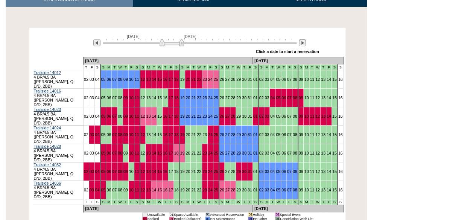  What do you see at coordinates (227, 79) in the screenshot?
I see `td: 27` at bounding box center [227, 79].